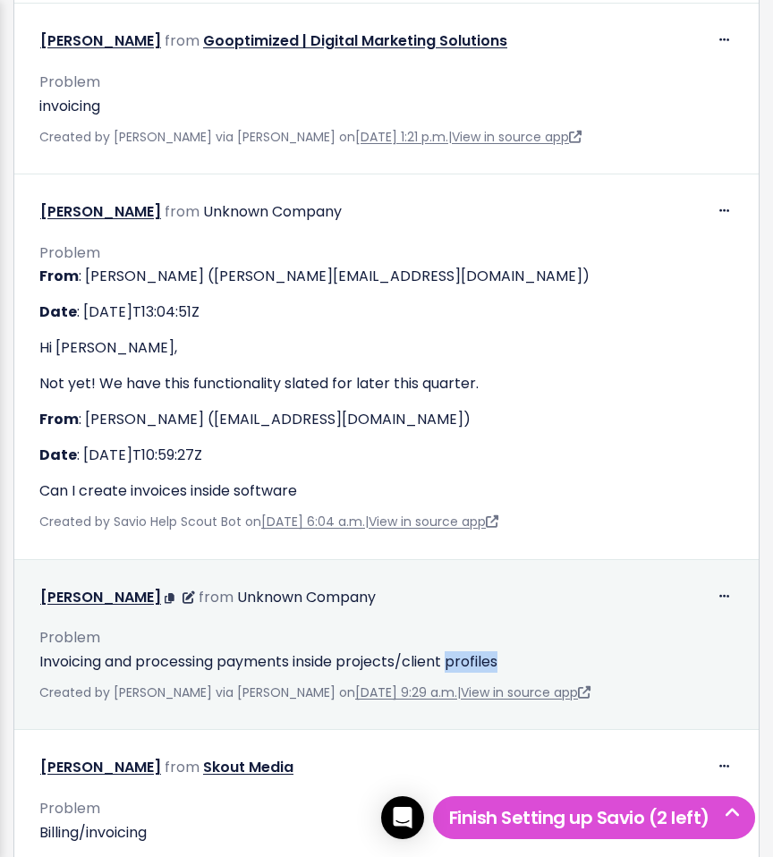 The width and height of the screenshot is (773, 857). Describe the element at coordinates (386, 491) in the screenshot. I see `p: Can I create invoices inside software` at that location.